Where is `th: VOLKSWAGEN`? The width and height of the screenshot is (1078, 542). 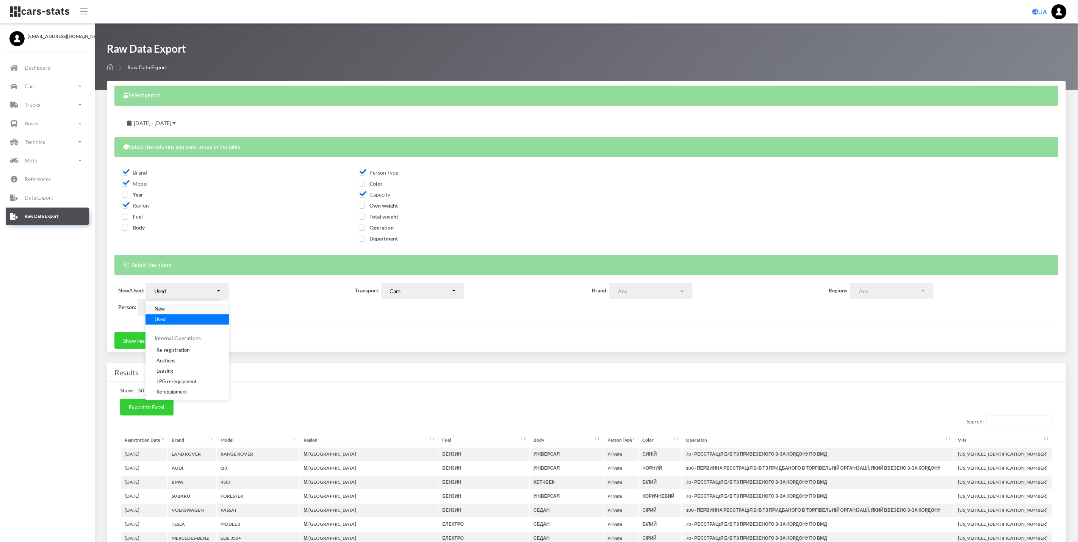
th: VOLKSWAGEN is located at coordinates (192, 510).